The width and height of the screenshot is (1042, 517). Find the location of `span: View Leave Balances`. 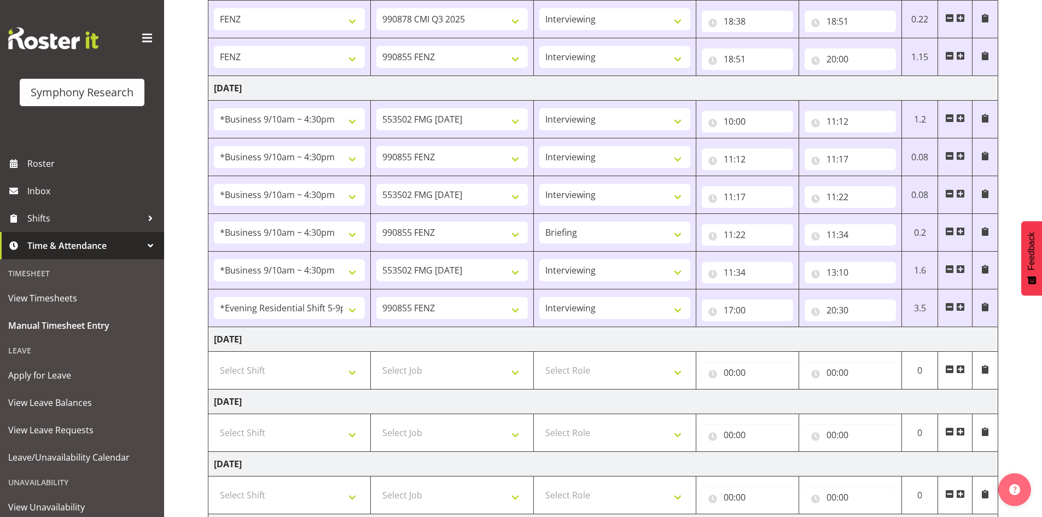

span: View Leave Balances is located at coordinates (82, 403).